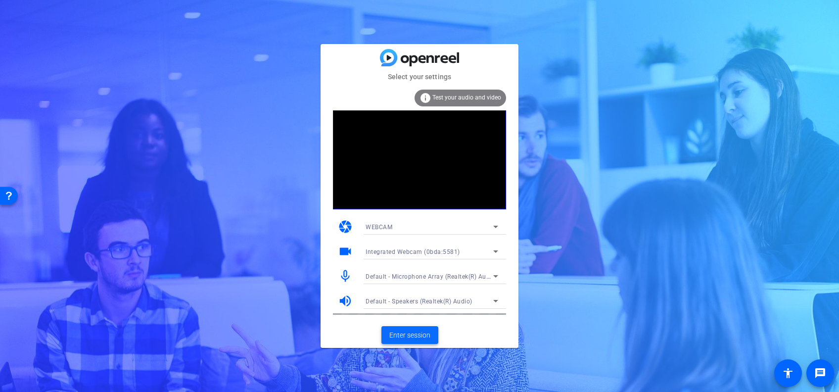 Image resolution: width=839 pixels, height=392 pixels. Describe the element at coordinates (788, 373) in the screenshot. I see `mat-icon: accessibility` at that location.